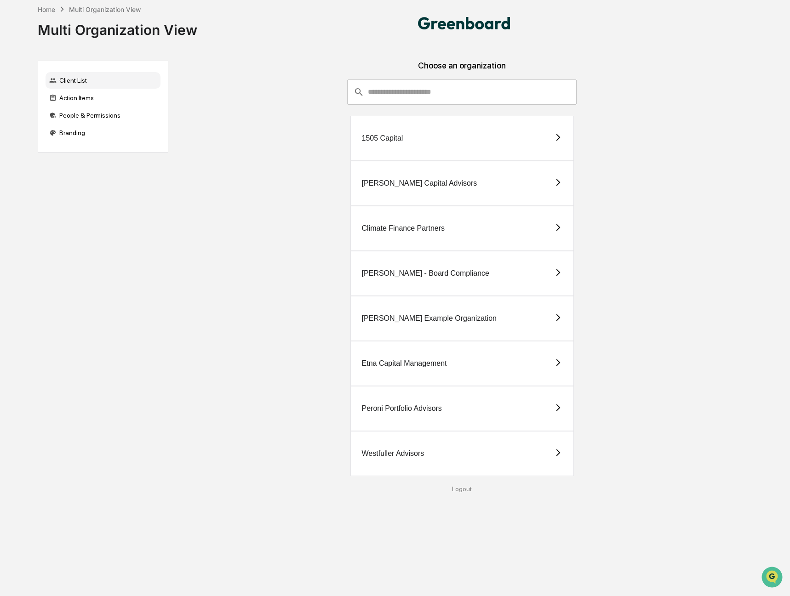 The image size is (790, 596). Describe the element at coordinates (28, 79) in the screenshot. I see `img: 8933085812038_c878075ebb4cc5468115_72.jpg` at that location.